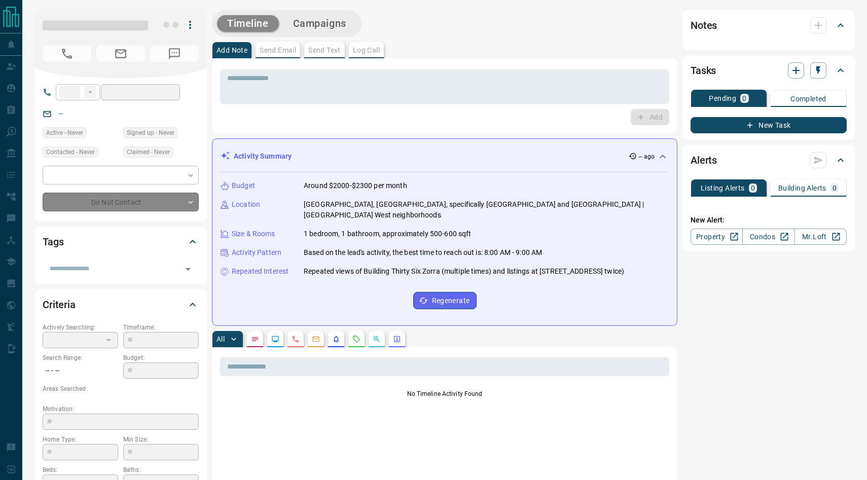  Describe the element at coordinates (722, 98) in the screenshot. I see `p: Pending` at that location.